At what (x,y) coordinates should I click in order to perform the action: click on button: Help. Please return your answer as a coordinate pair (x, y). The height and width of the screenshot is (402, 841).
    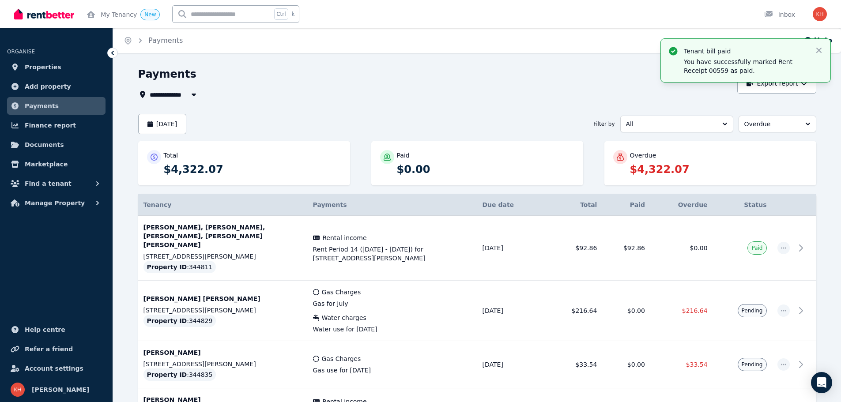
    Looking at the image, I should click on (818, 41).